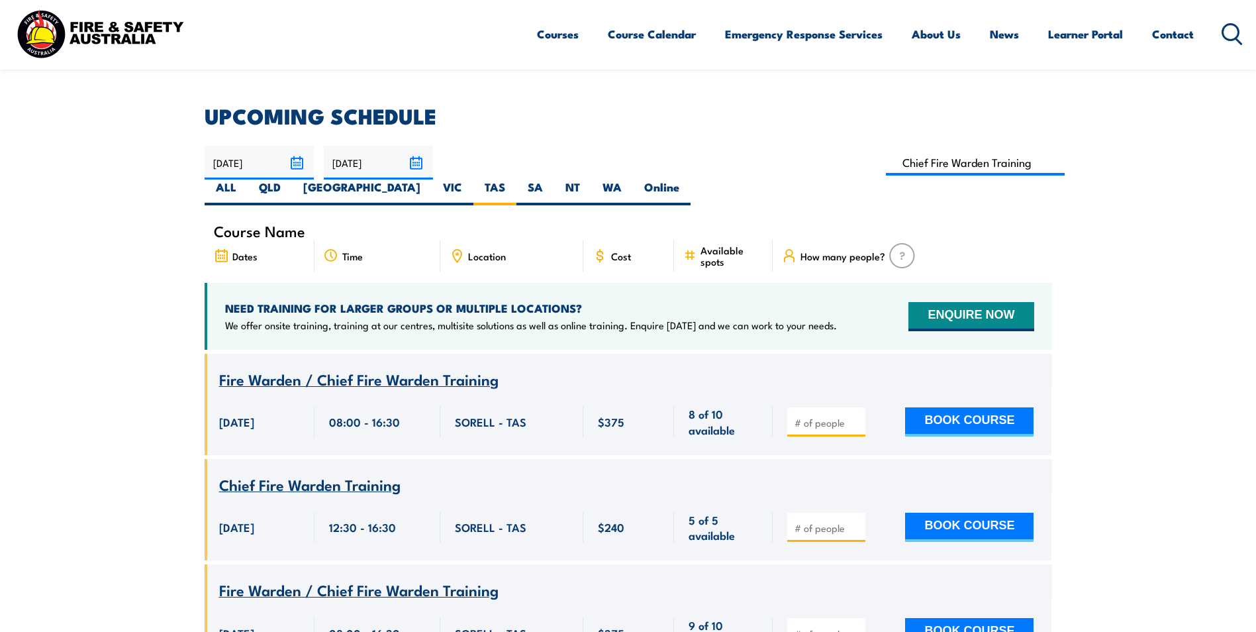 This screenshot has width=1256, height=632. I want to click on span: 08:00 - 16:30, so click(364, 421).